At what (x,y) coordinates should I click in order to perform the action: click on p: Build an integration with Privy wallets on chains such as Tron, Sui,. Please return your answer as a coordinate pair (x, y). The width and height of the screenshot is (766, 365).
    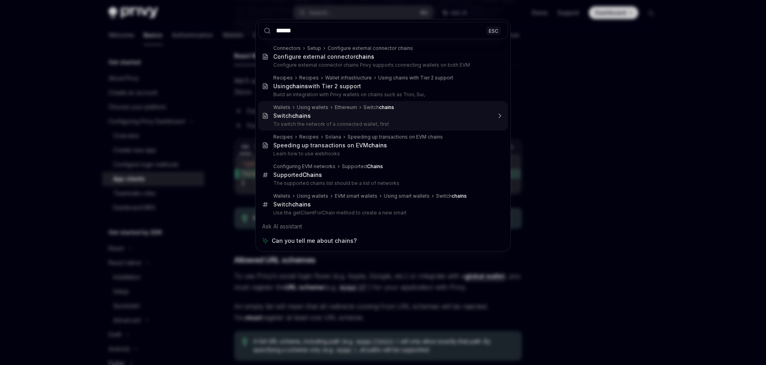
    Looking at the image, I should click on (382, 95).